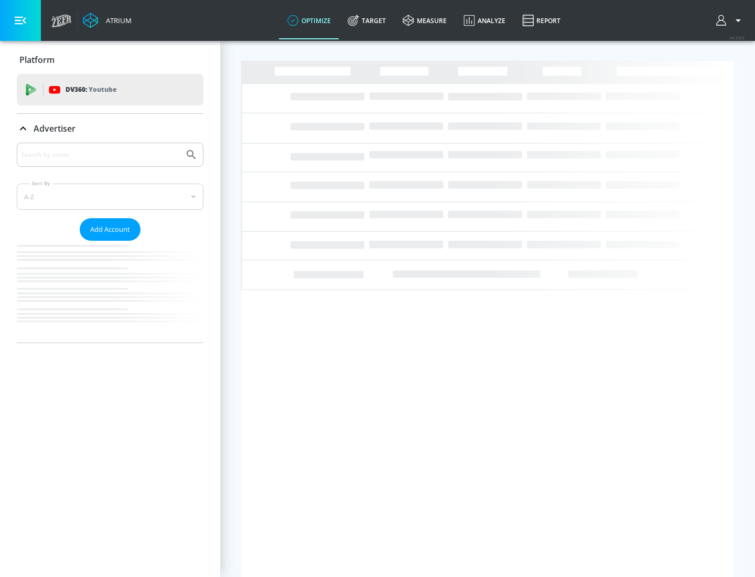 This screenshot has width=755, height=577. What do you see at coordinates (425, 20) in the screenshot?
I see `a: measure` at bounding box center [425, 20].